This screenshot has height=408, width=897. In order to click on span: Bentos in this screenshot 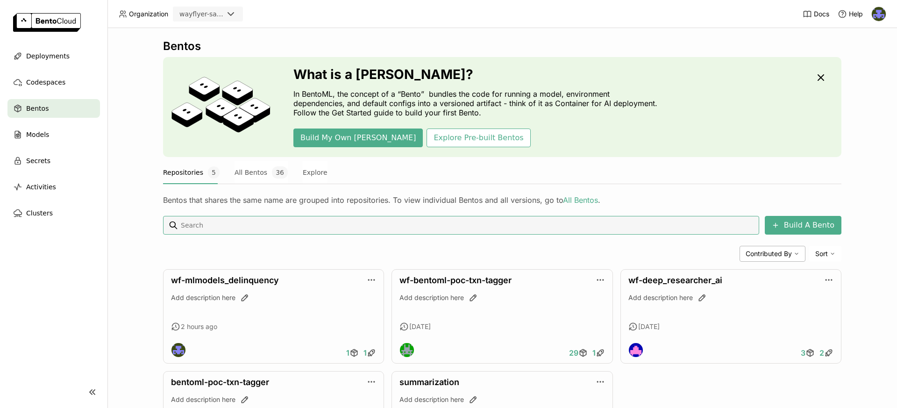, I will do `click(37, 108)`.